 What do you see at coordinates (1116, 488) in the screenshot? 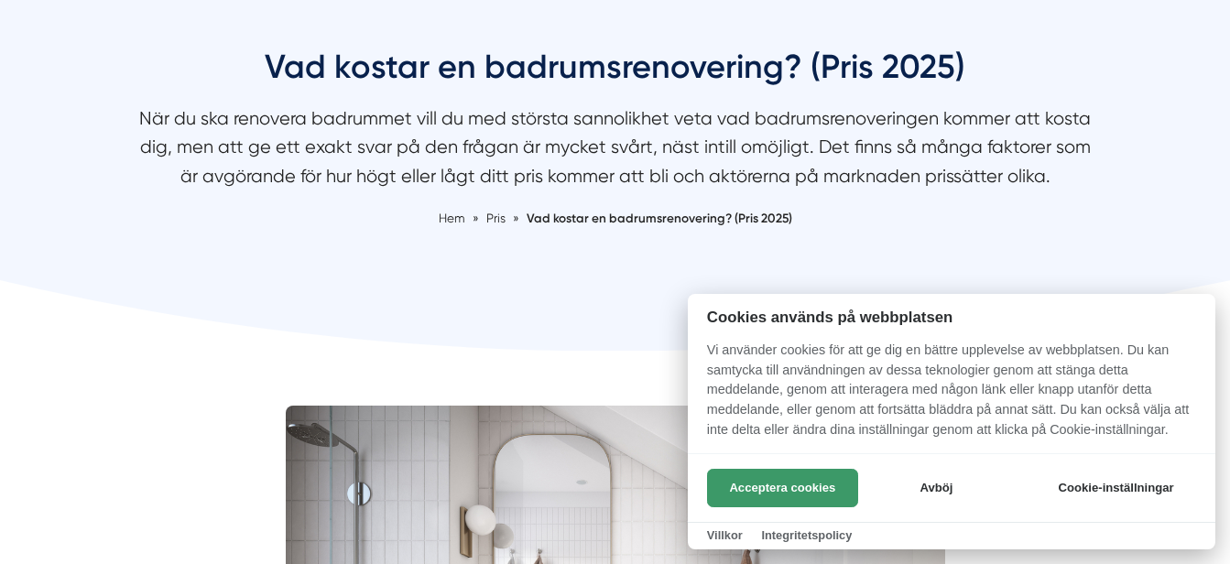
I see `button: Cookie-inställningar` at bounding box center [1116, 488].